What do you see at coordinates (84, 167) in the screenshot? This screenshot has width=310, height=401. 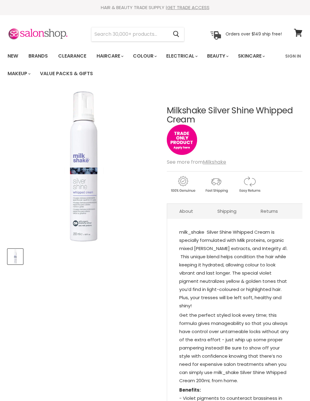 I see `div: Milkshake Silver Shine Whipped Cream image. Click or Scroll to Zoom.` at bounding box center [84, 167].